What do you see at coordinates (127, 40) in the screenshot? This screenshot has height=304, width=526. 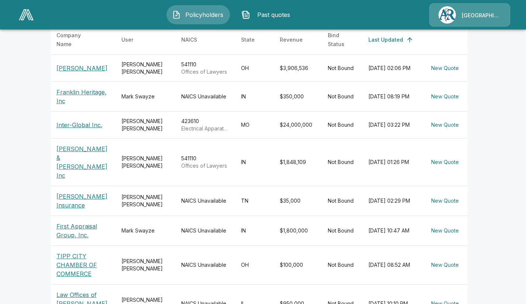 I see `div: User` at bounding box center [127, 40].